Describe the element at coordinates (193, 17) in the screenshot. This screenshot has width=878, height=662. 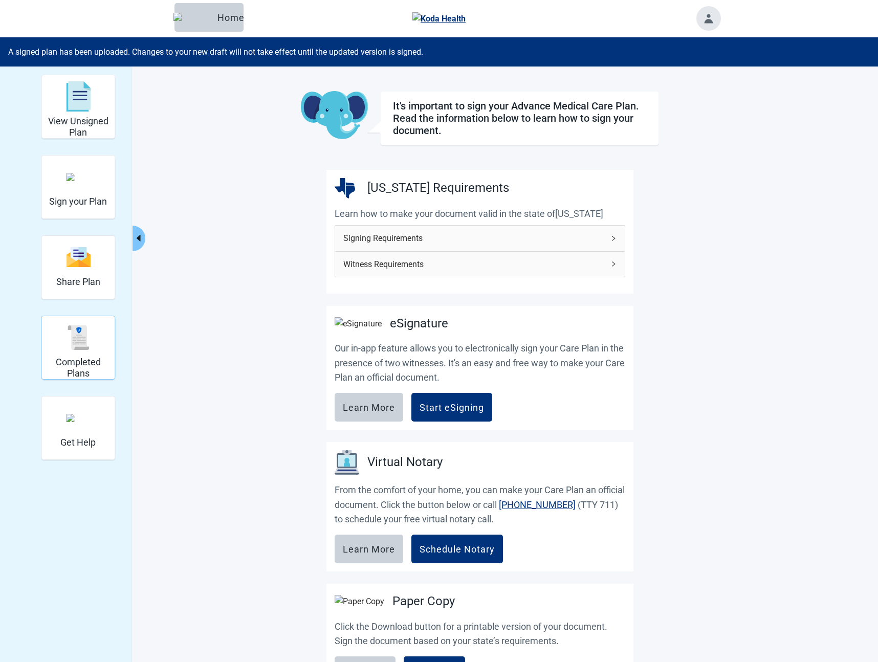
I see `img: Elephant` at that location.